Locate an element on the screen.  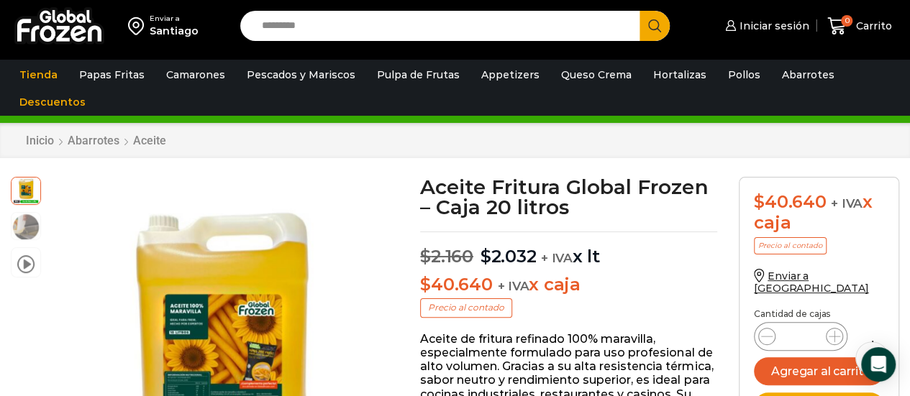
button: Agregar al carrito is located at coordinates (818, 371).